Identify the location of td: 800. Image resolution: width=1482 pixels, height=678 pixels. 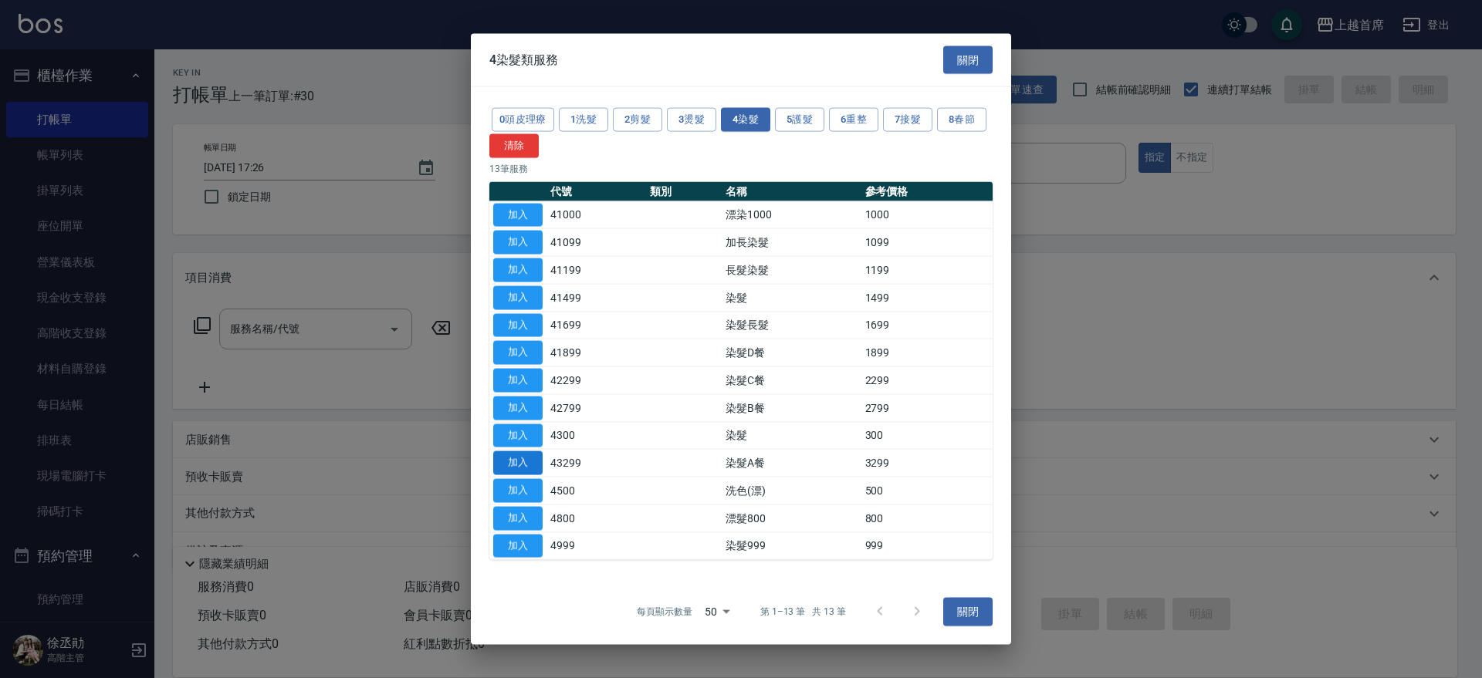
(927, 519).